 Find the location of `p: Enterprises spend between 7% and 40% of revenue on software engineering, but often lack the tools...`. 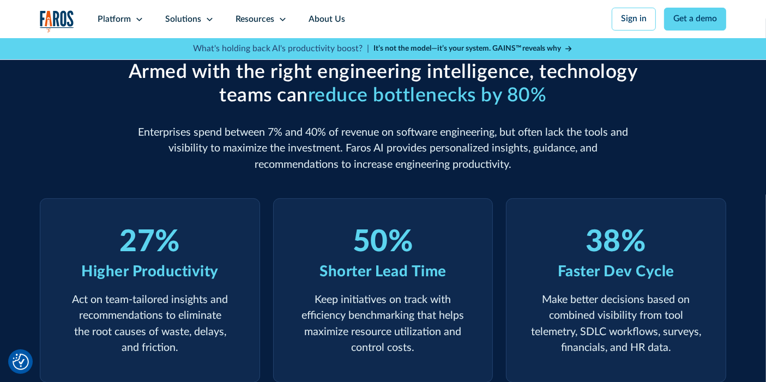

p: Enterprises spend between 7% and 40% of revenue on software engineering, but often lack the tools... is located at coordinates (383, 149).